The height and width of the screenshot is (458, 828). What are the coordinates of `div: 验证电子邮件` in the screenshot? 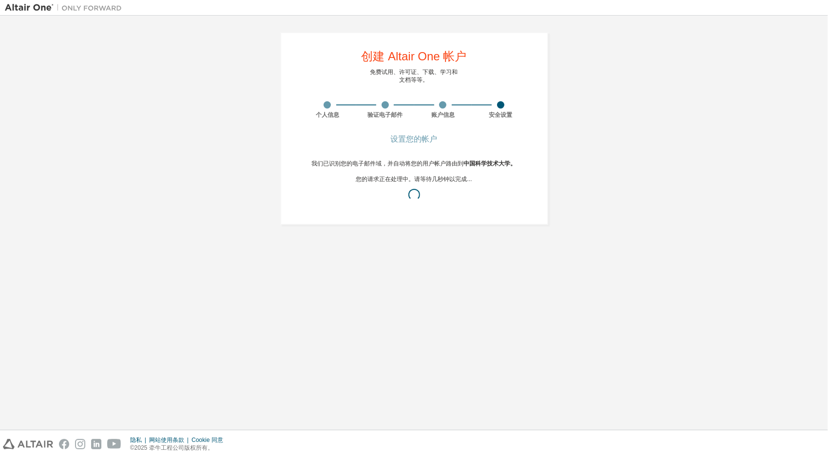 It's located at (385, 115).